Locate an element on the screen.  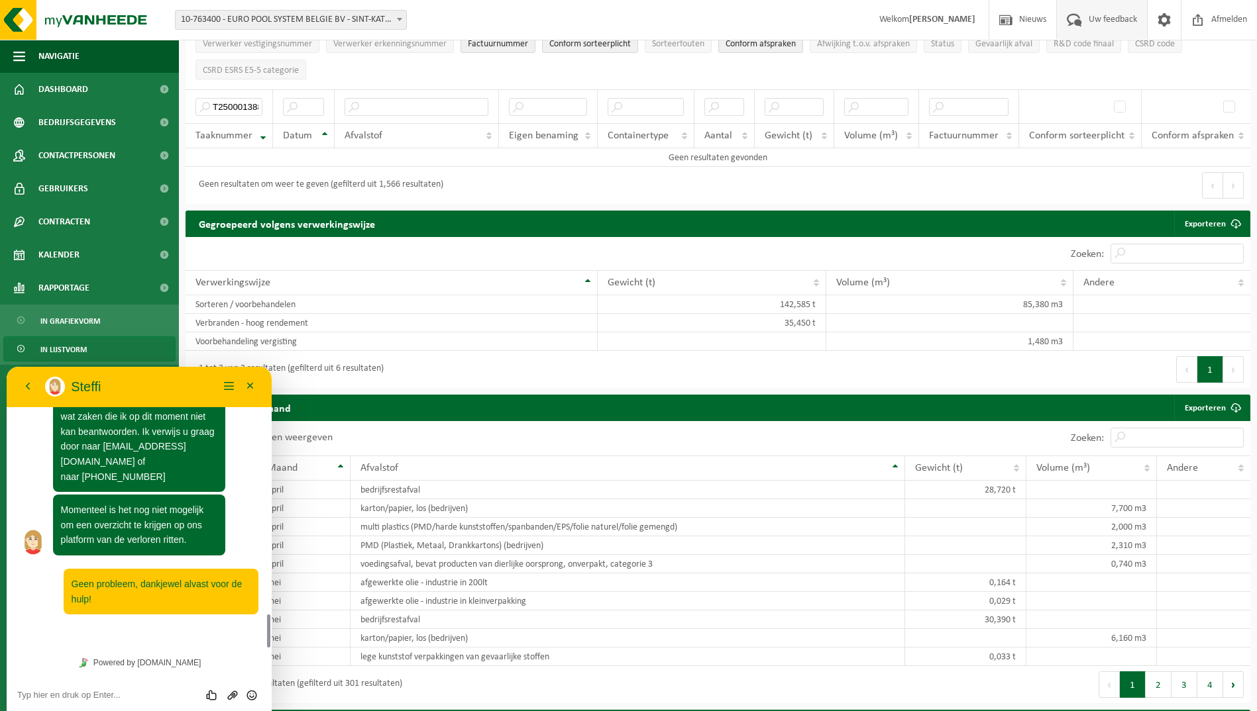
span: Contactpersonen is located at coordinates (77, 156).